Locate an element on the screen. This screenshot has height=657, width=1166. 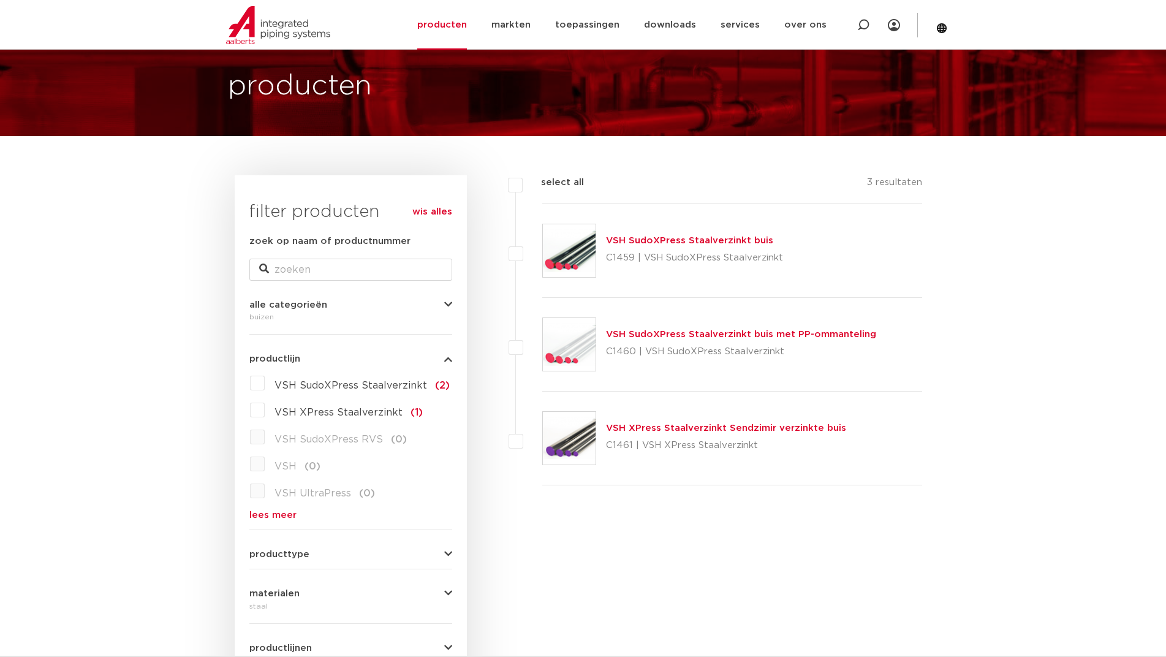
span: VSH UltraPress is located at coordinates (313, 493).